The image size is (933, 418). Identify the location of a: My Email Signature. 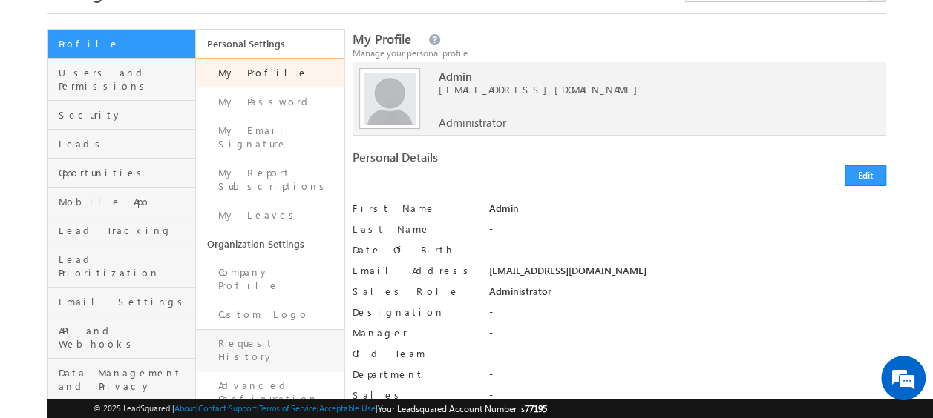
(270, 137).